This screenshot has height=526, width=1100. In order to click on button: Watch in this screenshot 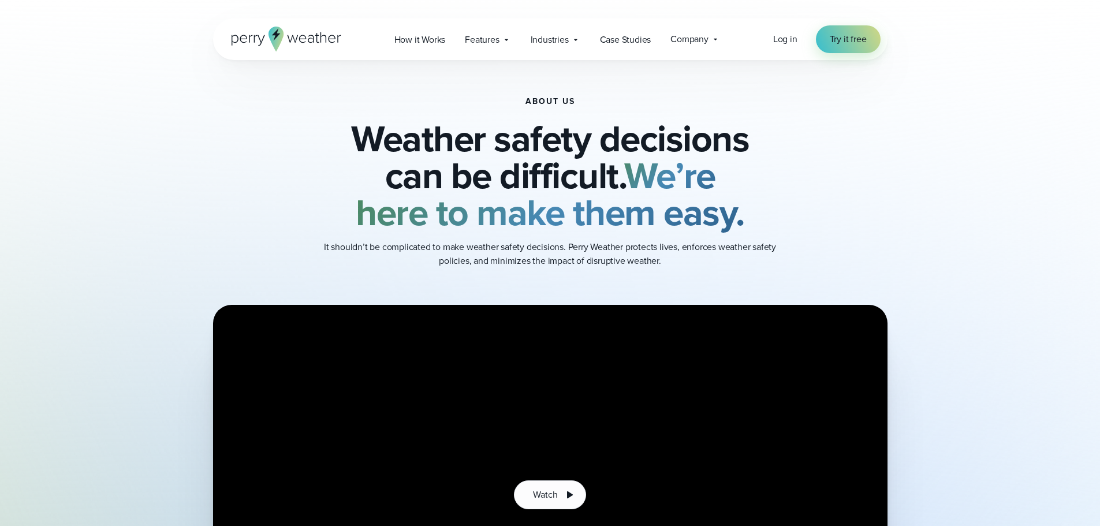, I will do `click(549, 495)`.